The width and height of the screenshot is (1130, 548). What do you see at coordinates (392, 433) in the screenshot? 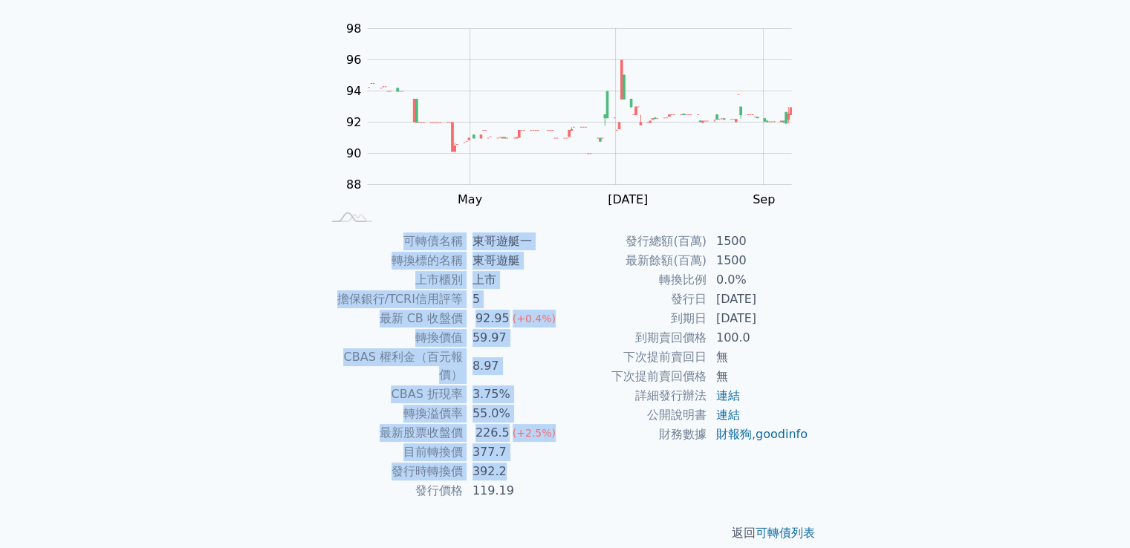
I see `td: 最新股票收盤價` at bounding box center [392, 433].